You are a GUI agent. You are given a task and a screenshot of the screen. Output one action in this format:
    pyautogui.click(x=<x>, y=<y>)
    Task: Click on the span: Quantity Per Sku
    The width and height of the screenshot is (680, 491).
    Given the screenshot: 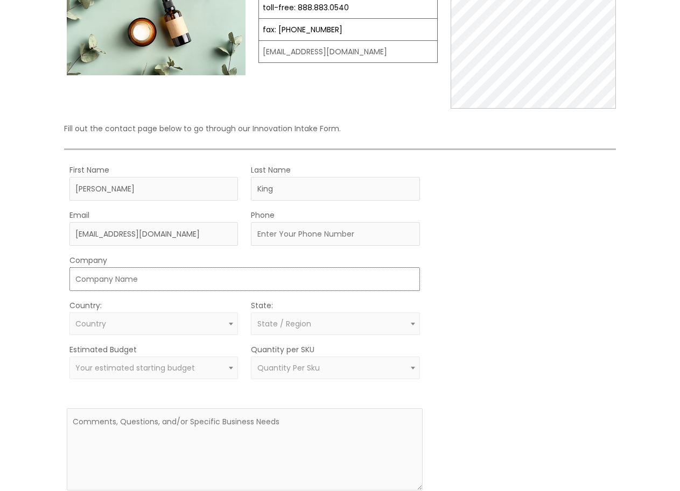 What is the action you would take?
    pyautogui.click(x=288, y=368)
    